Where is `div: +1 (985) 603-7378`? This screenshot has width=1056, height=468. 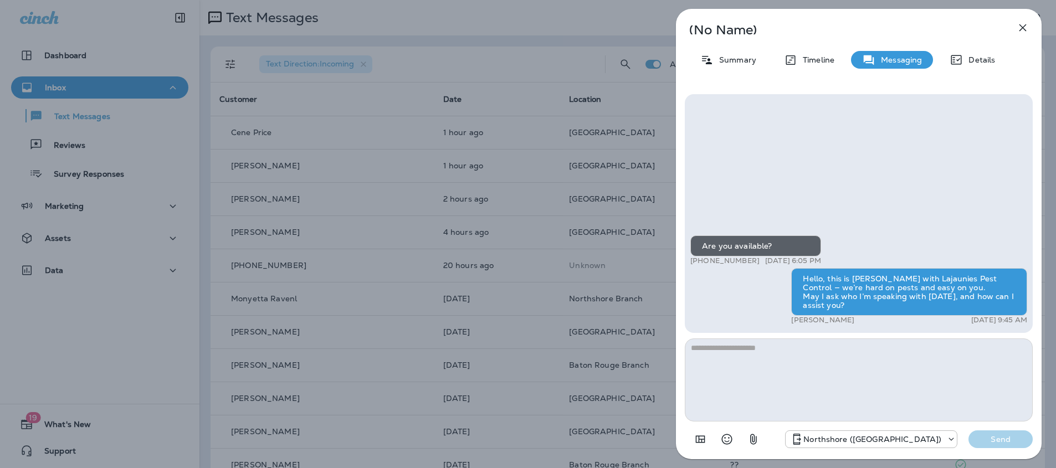
div: +1 (985) 603-7378 is located at coordinates (871, 440).